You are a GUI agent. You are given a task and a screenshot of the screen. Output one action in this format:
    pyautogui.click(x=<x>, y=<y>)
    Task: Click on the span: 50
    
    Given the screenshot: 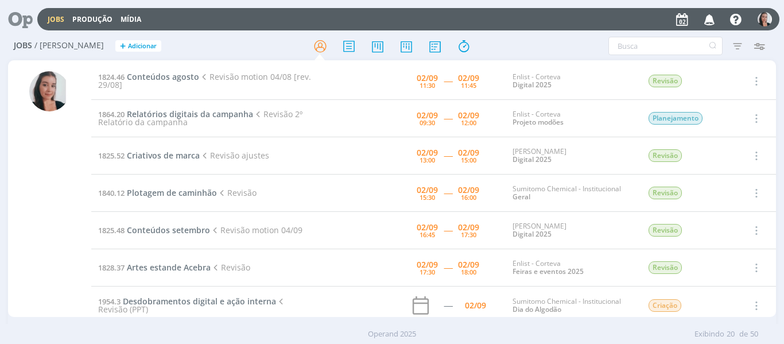 What is the action you would take?
    pyautogui.click(x=754, y=334)
    